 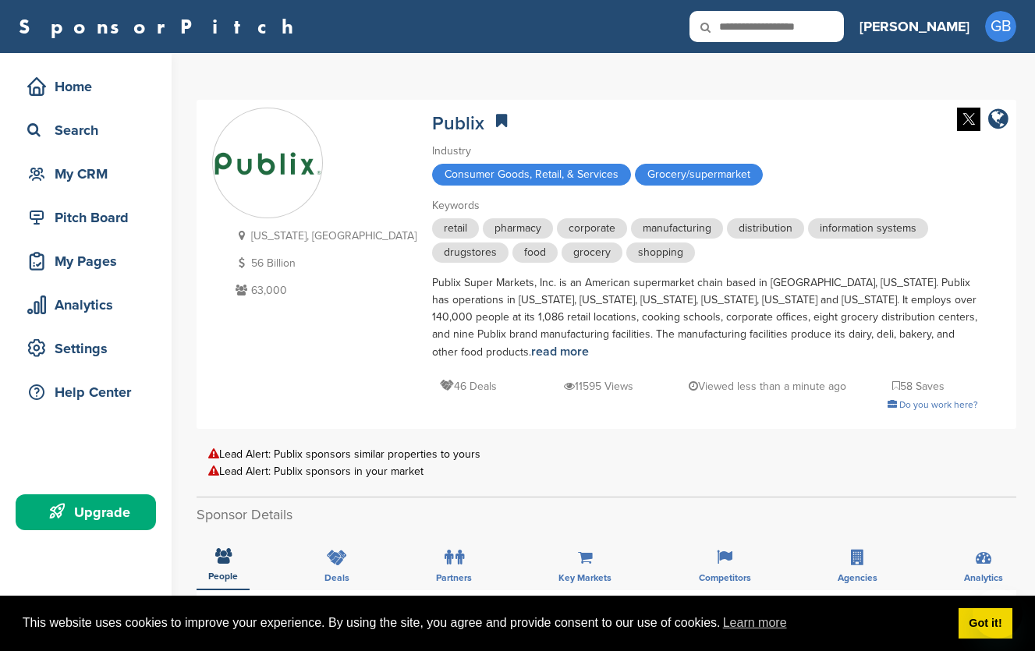 What do you see at coordinates (985, 624) in the screenshot?
I see `a: dismiss cookie message` at bounding box center [985, 624].